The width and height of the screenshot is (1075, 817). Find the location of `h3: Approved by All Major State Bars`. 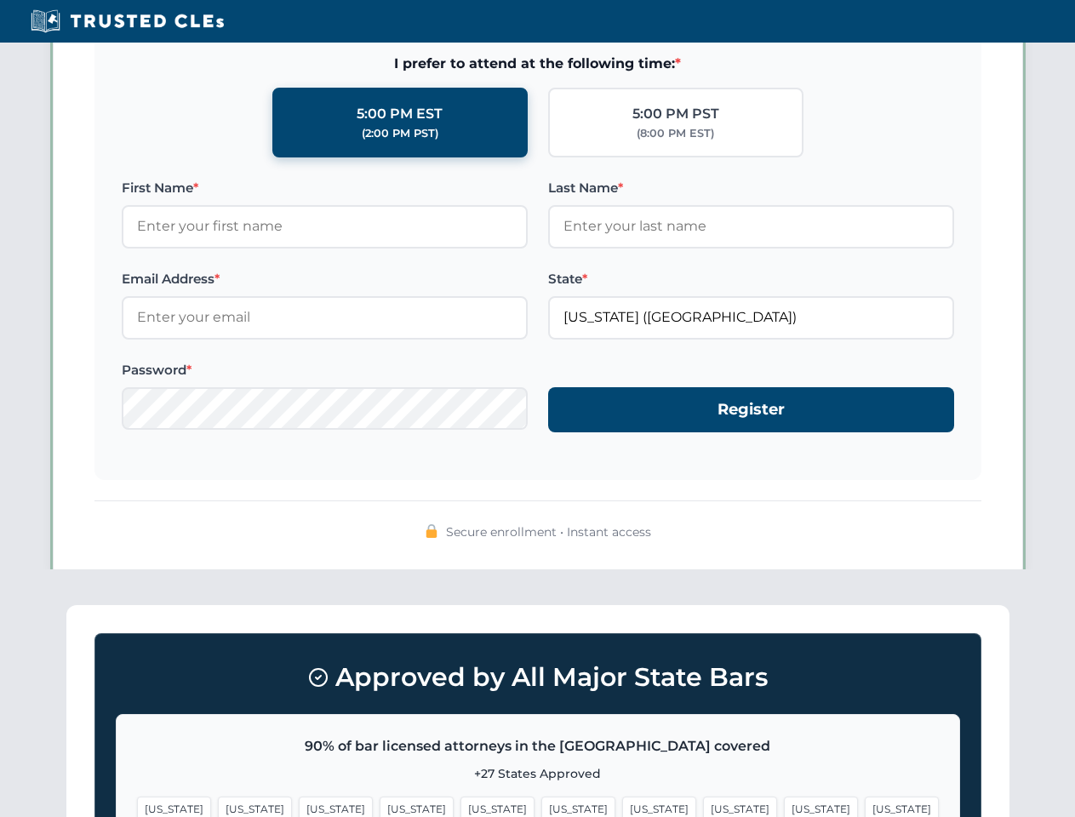

h3: Approved by All Major State Bars is located at coordinates (538, 677).